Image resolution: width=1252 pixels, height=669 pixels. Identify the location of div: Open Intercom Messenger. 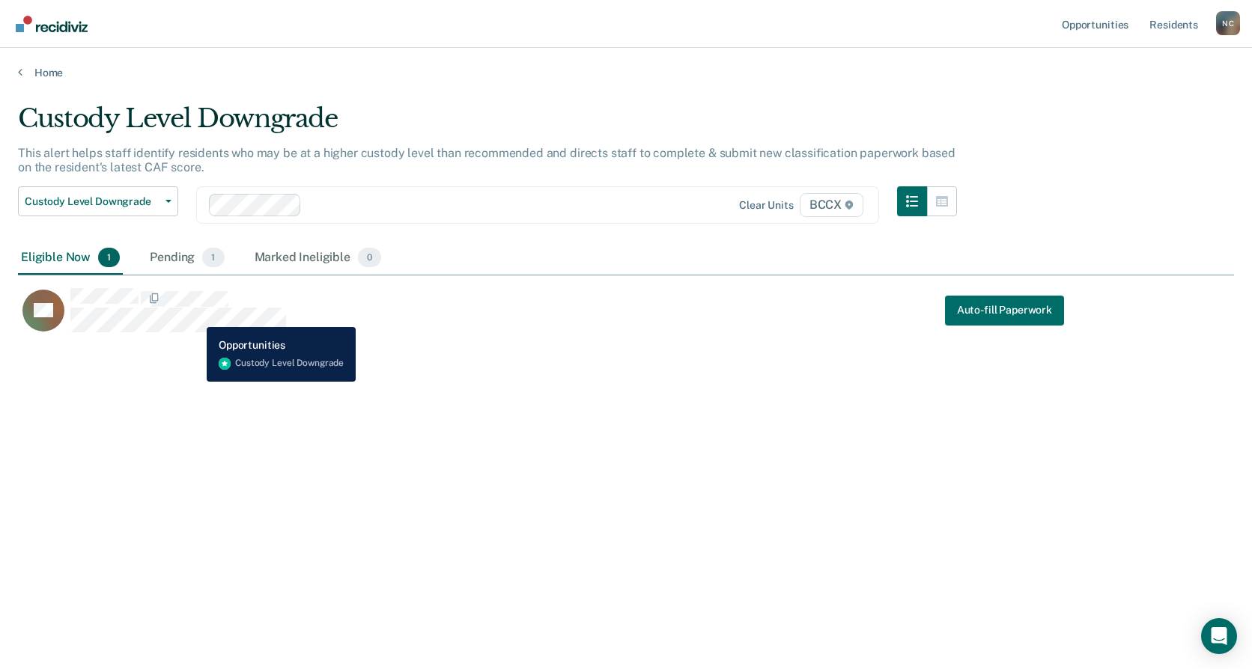
(1219, 637).